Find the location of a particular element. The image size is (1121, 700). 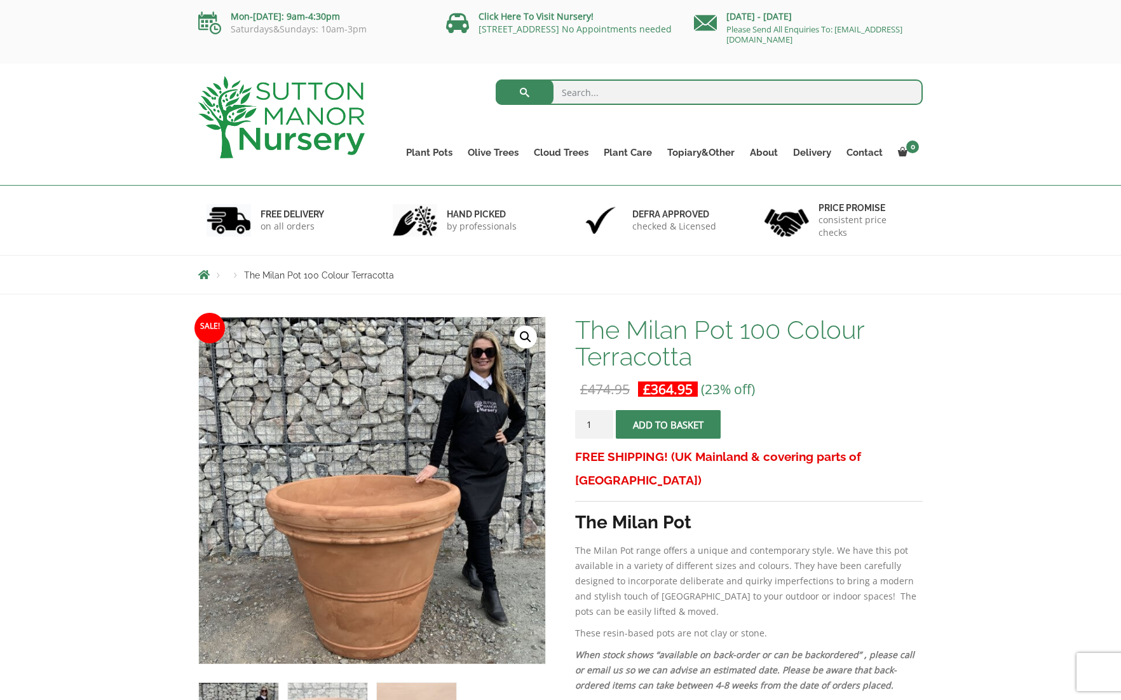

h6: Price promise is located at coordinates (867, 208).